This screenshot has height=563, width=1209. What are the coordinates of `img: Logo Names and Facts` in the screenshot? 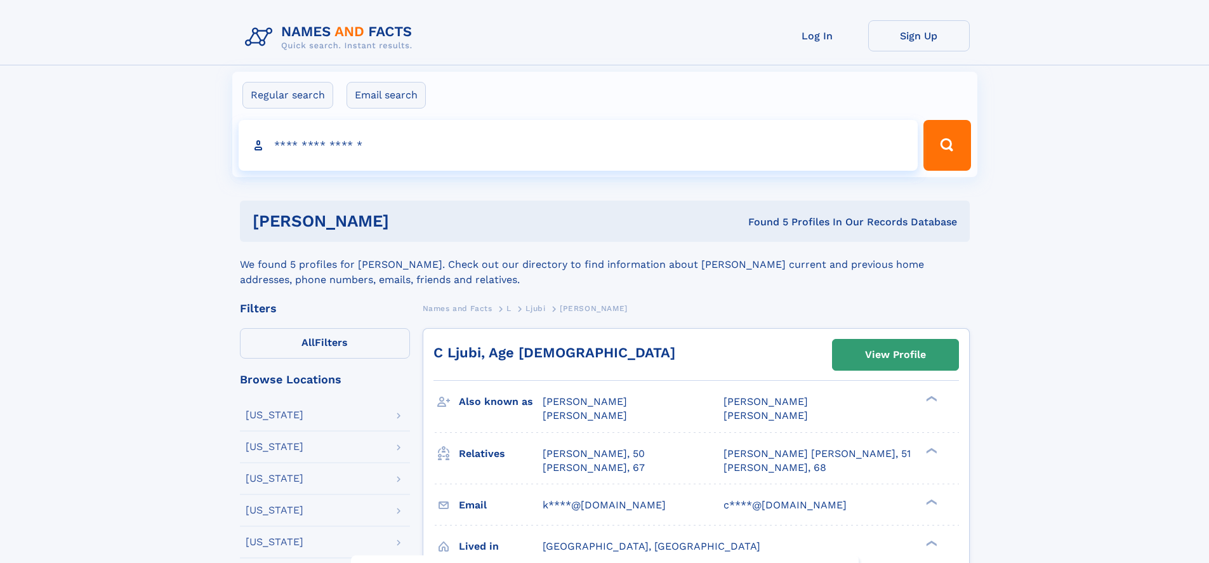 It's located at (331, 37).